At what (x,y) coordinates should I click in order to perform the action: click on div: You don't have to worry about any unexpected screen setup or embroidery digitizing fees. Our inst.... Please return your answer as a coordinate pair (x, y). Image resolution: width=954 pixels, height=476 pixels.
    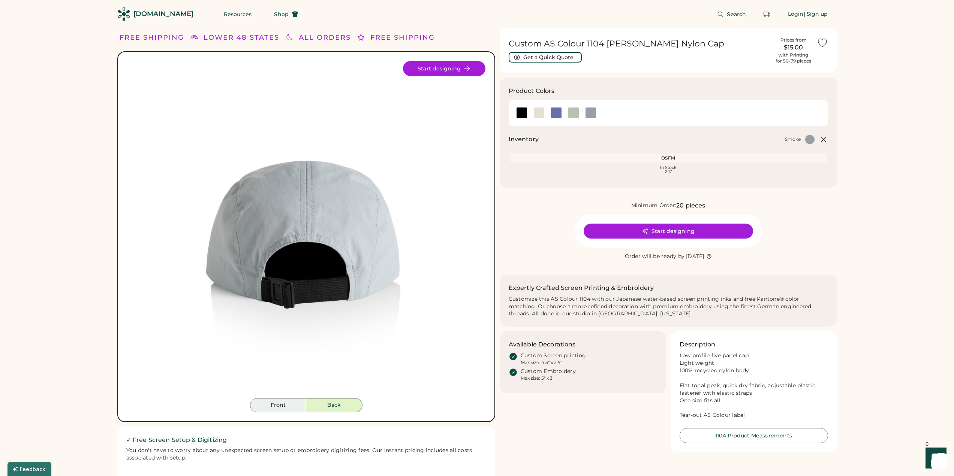
    Looking at the image, I should click on (306, 454).